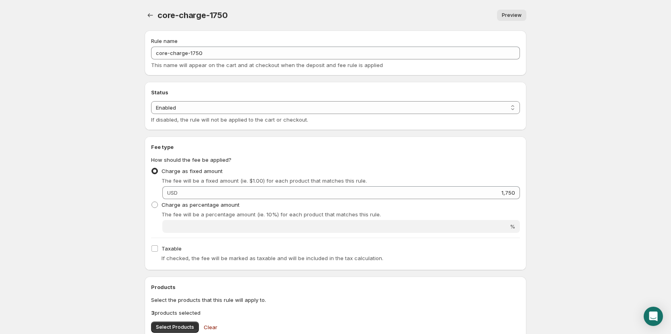 This screenshot has height=334, width=671. Describe the element at coordinates (335, 313) in the screenshot. I see `p: products selected` at that location.